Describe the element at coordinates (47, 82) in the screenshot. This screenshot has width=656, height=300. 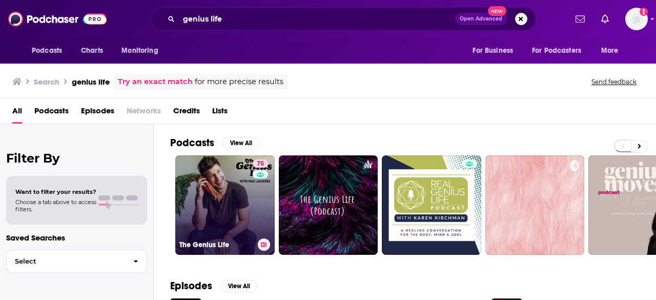
I see `h3: Search` at that location.